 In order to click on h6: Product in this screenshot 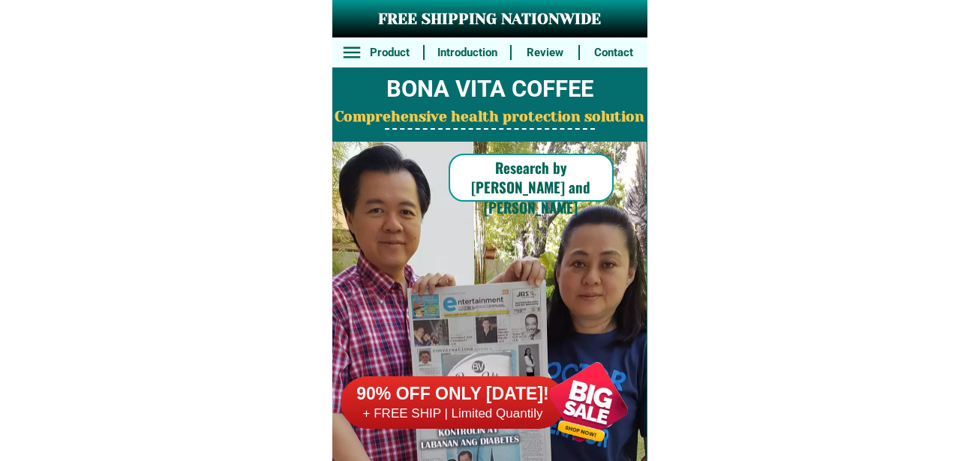, I will do `click(389, 53)`.